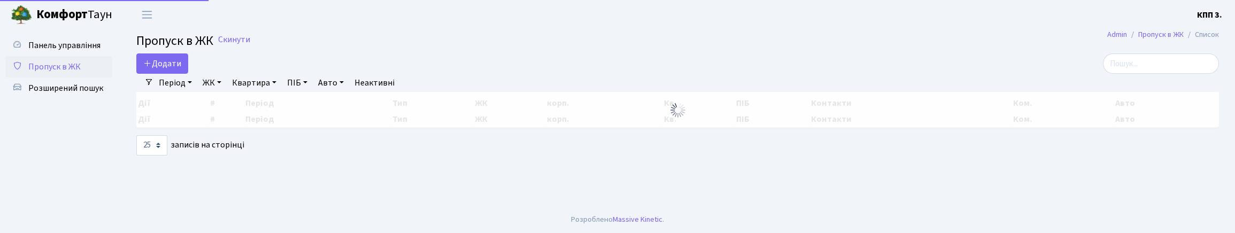 This screenshot has width=1235, height=233. I want to click on a: Розширений пошук, so click(59, 88).